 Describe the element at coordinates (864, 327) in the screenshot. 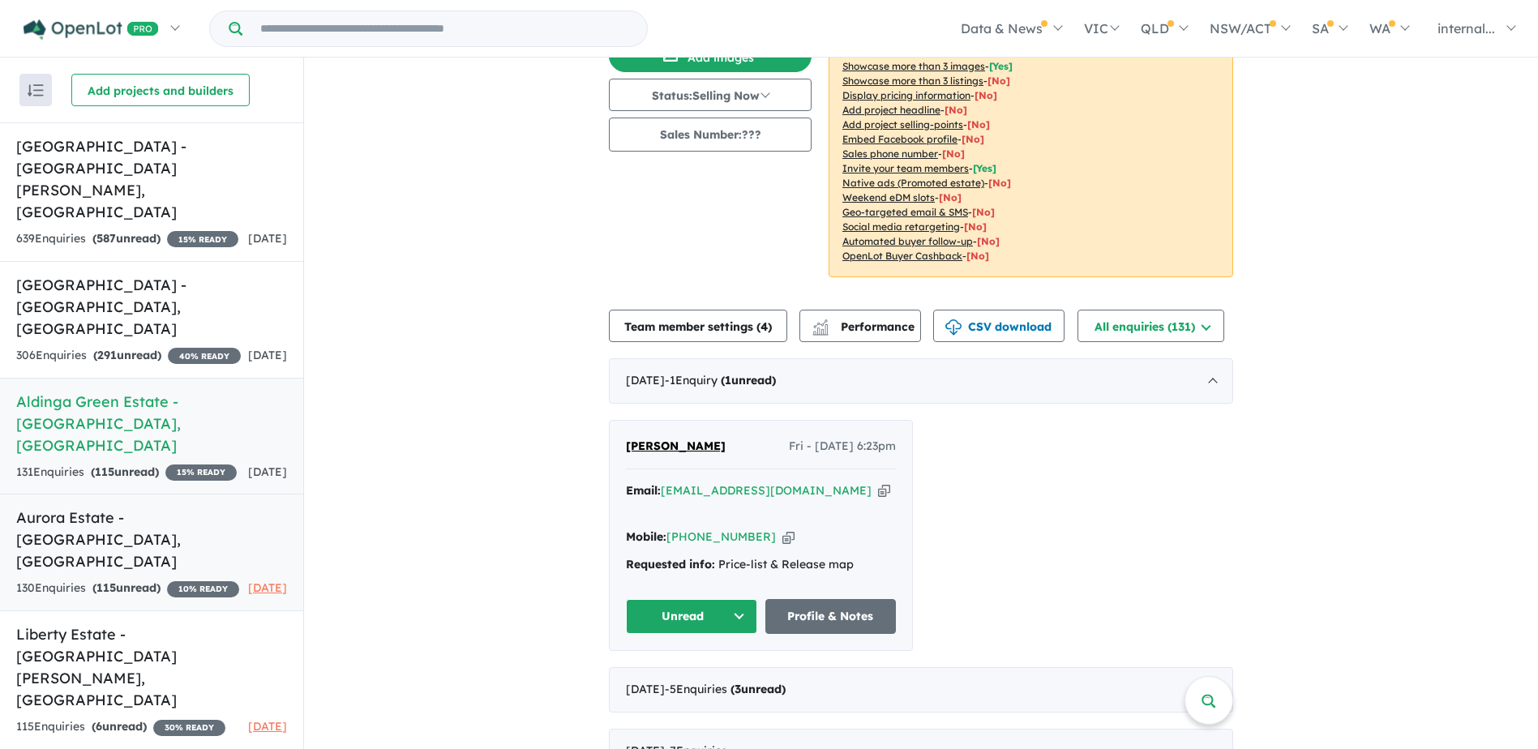

I see `span: Performance` at that location.